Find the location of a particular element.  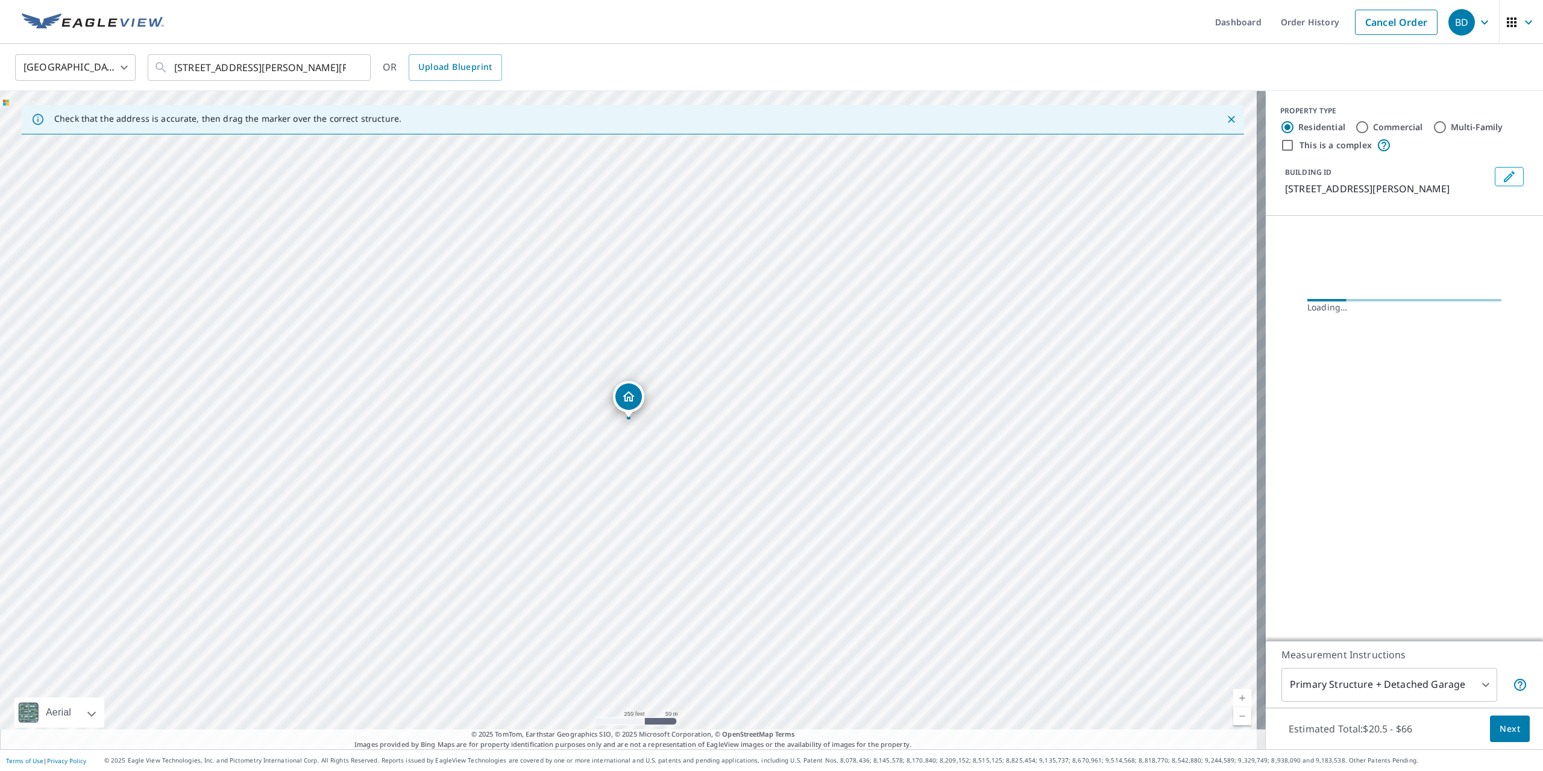

label: This is a complex is located at coordinates (1336, 145).